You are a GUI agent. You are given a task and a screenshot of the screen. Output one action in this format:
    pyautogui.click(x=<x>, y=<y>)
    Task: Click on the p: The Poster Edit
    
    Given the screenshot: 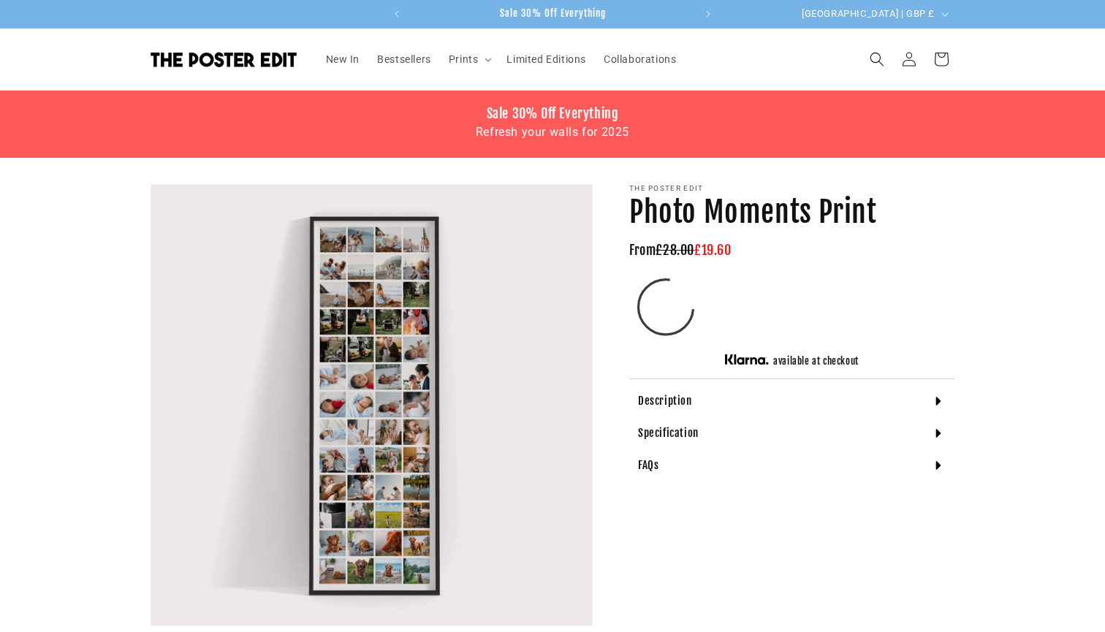 What is the action you would take?
    pyautogui.click(x=791, y=189)
    